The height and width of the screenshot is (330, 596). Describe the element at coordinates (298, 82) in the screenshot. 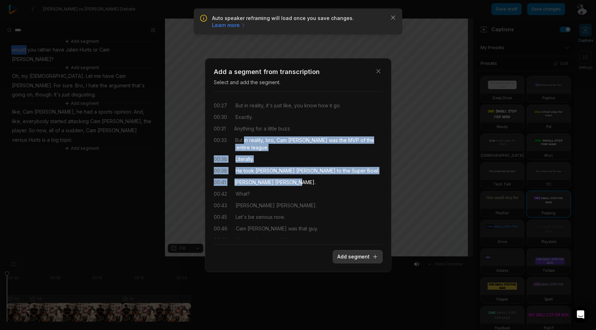

I see `p: Select and add the segment.` at that location.